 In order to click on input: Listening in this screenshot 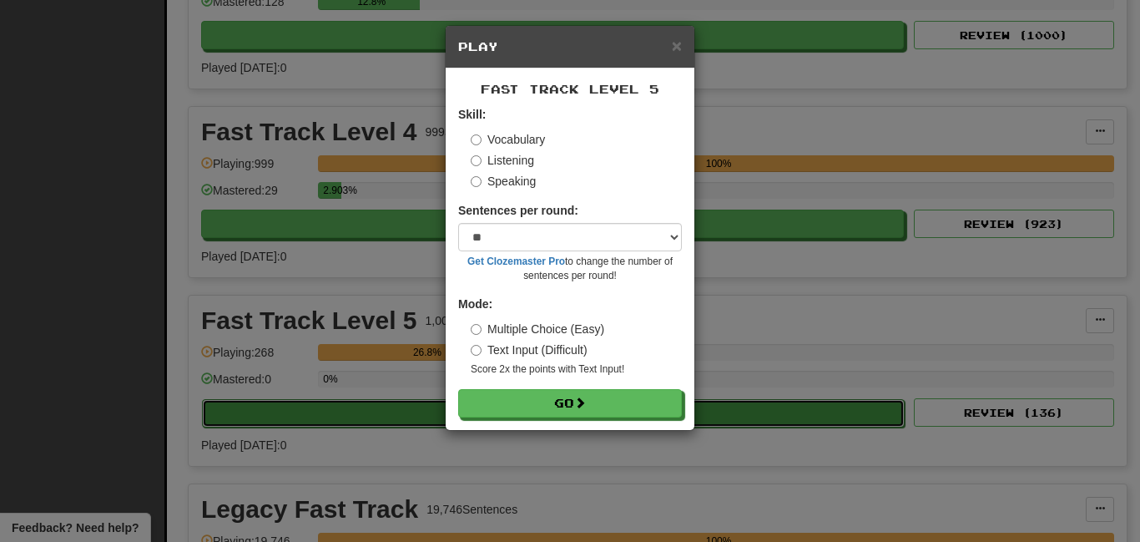, I will do `click(476, 160)`.